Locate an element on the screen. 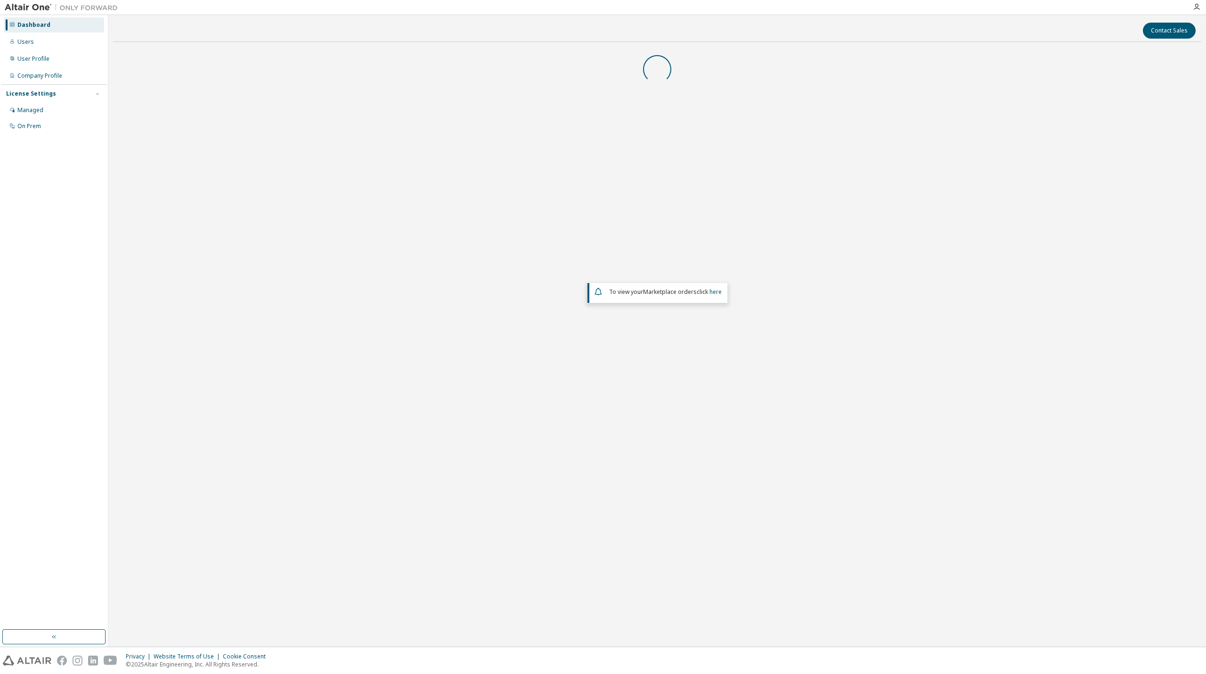  div: On Prem is located at coordinates (29, 126).